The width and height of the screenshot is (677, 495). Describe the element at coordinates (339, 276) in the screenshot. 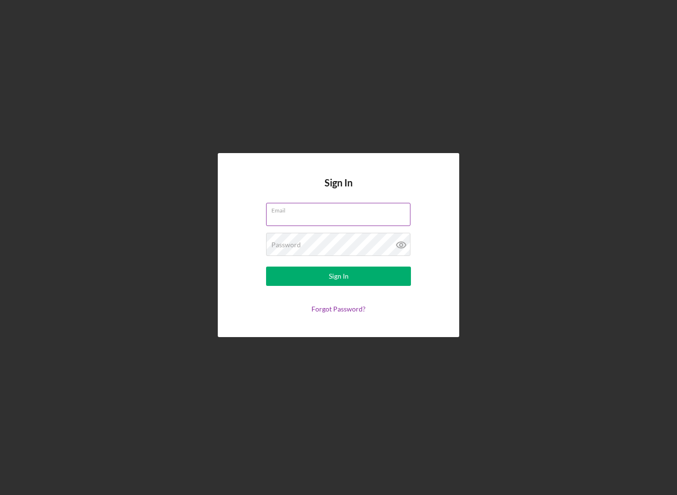

I see `button: Sign In` at that location.